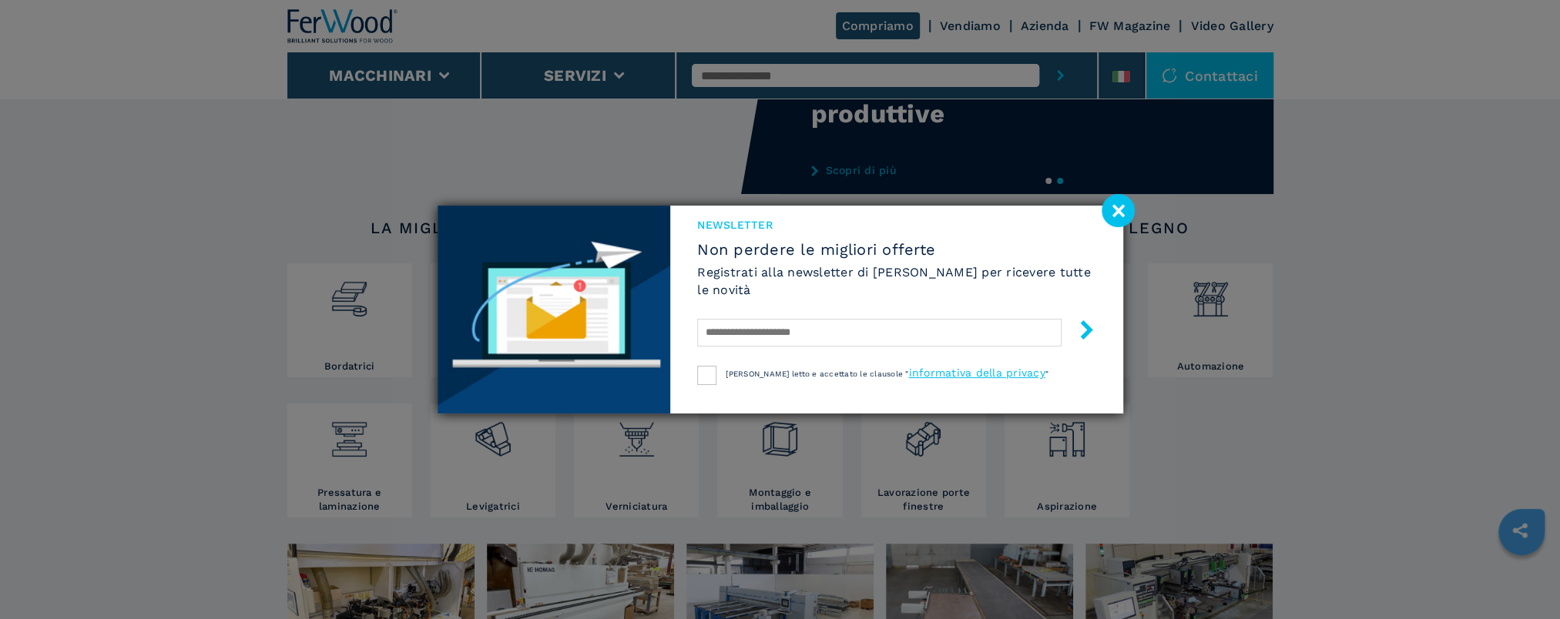 The width and height of the screenshot is (1560, 619). Describe the element at coordinates (1079, 332) in the screenshot. I see `button: submit-button` at that location.